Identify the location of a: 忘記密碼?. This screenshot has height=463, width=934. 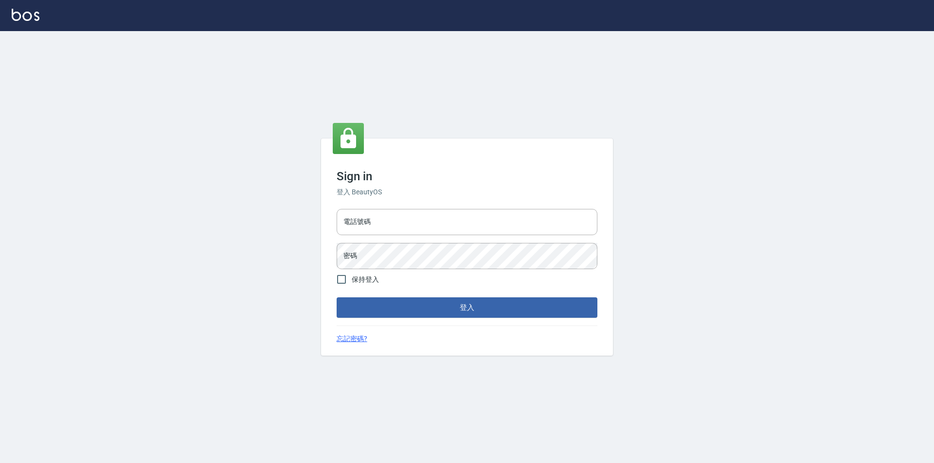
(352, 339).